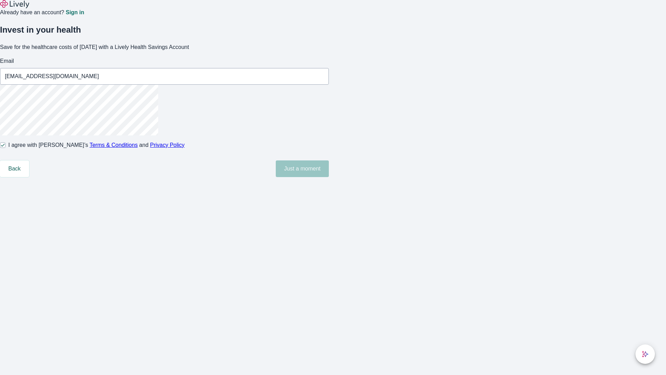 The height and width of the screenshot is (375, 666). I want to click on div: Sign in, so click(75, 12).